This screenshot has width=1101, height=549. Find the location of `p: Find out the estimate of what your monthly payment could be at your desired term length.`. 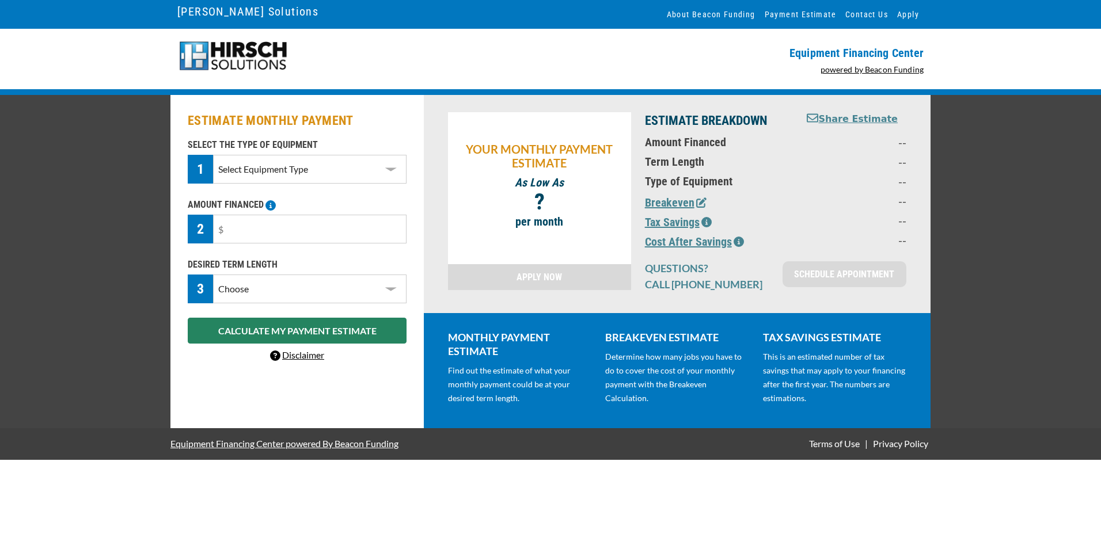

p: Find out the estimate of what your monthly payment could be at your desired term length. is located at coordinates (519, 385).